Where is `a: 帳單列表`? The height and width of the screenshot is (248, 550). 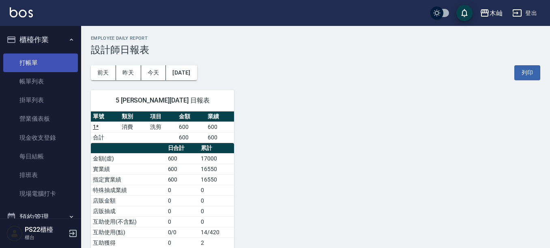
a: 帳單列表 is located at coordinates (41, 81).